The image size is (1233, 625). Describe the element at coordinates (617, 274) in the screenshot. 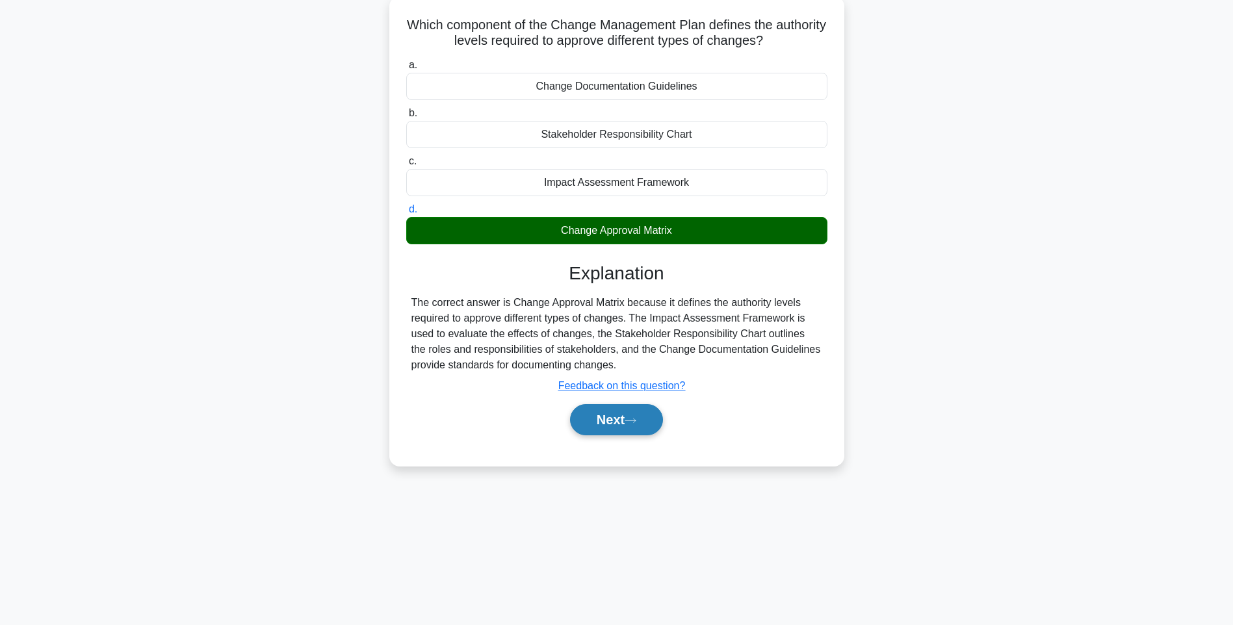

I see `h3: Explanation` at that location.